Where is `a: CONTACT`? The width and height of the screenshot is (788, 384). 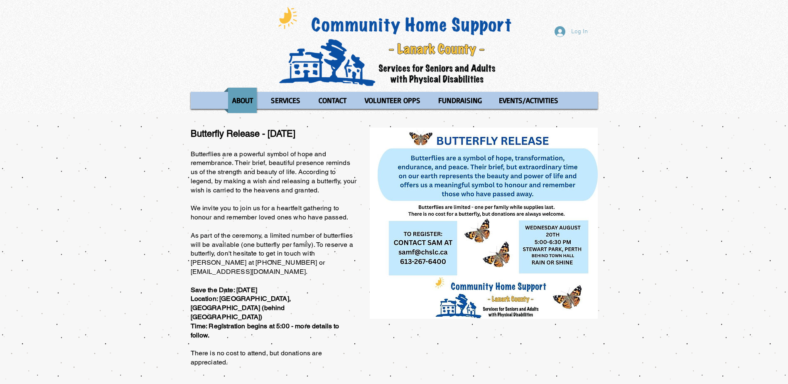 a: CONTACT is located at coordinates (332, 100).